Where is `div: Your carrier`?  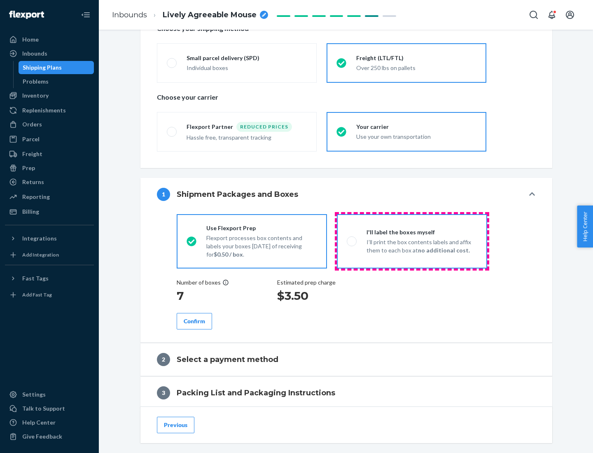
div: Your carrier is located at coordinates (416, 127).